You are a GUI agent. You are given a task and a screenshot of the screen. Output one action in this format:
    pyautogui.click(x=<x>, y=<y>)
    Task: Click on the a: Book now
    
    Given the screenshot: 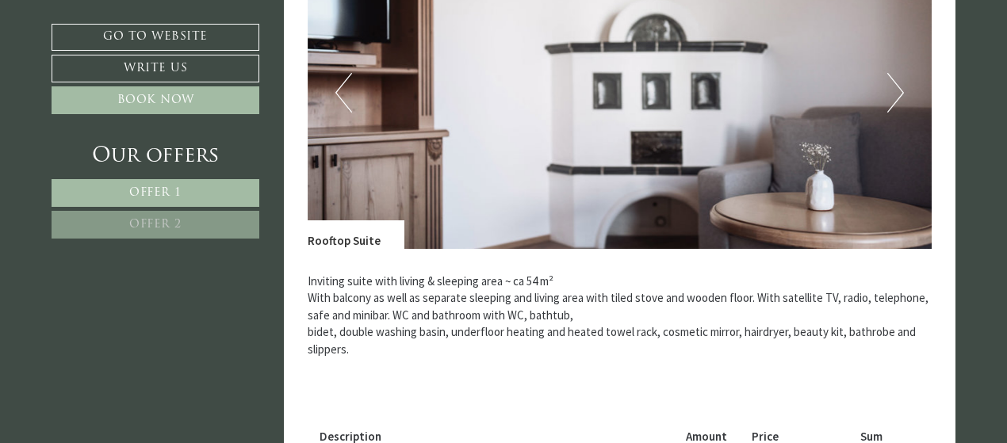 What is the action you would take?
    pyautogui.click(x=155, y=100)
    